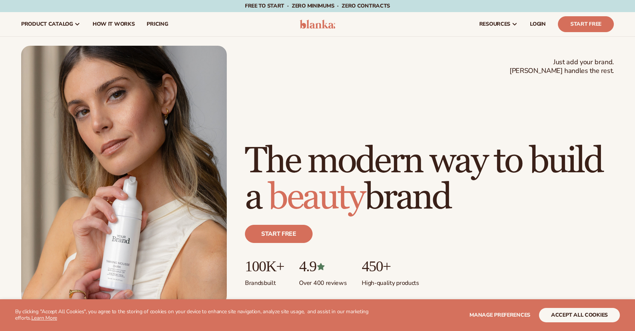 This screenshot has height=331, width=635. I want to click on h1: The modern way to build a brand, so click(429, 180).